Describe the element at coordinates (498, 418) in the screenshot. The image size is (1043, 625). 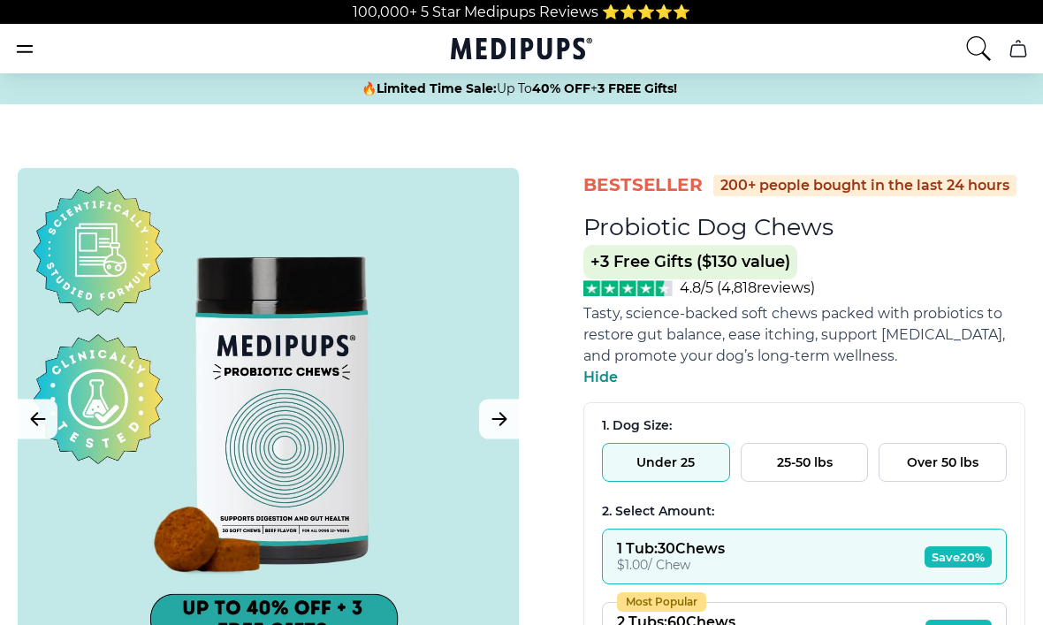
I see `button: Next Image` at that location.